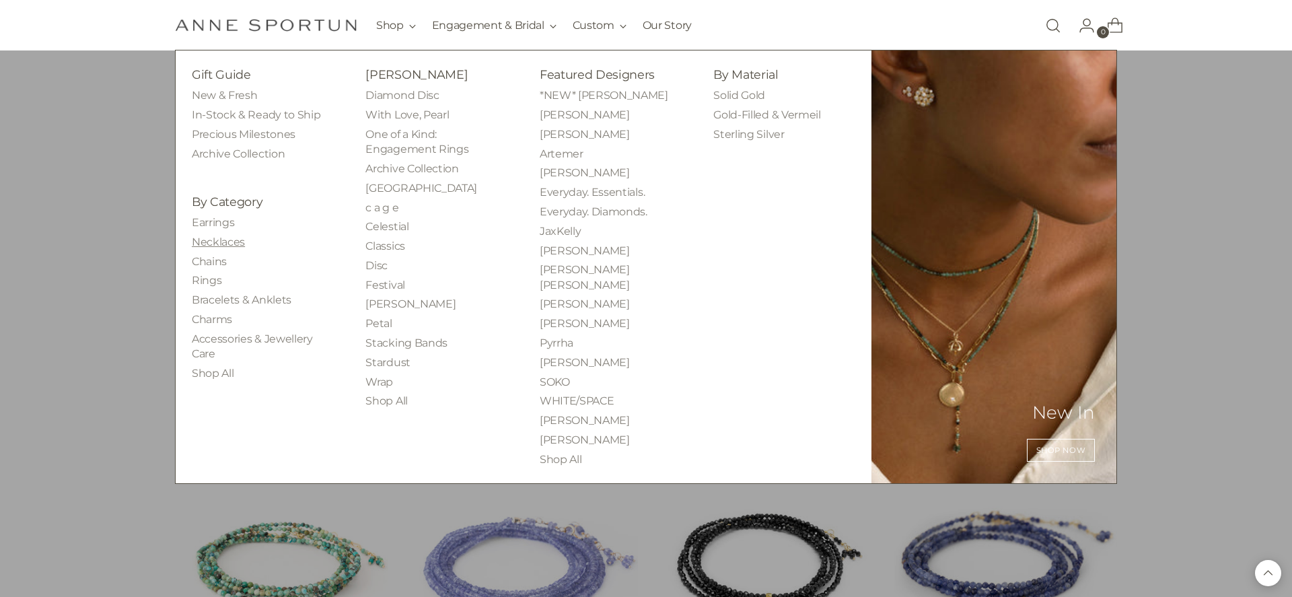 This screenshot has height=597, width=1292. I want to click on button: Custom, so click(599, 26).